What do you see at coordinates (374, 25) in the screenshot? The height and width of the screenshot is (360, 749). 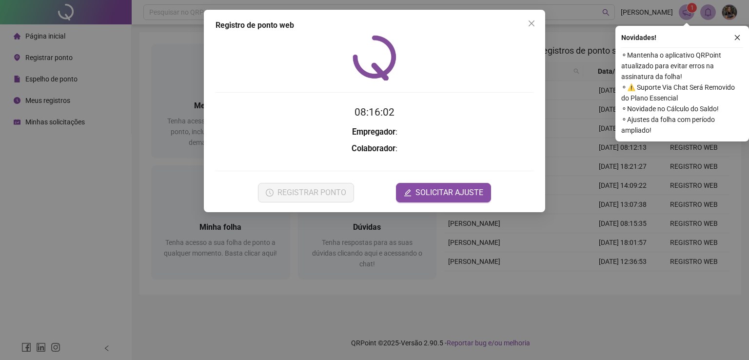 I see `div: Registro de ponto web` at bounding box center [374, 25].